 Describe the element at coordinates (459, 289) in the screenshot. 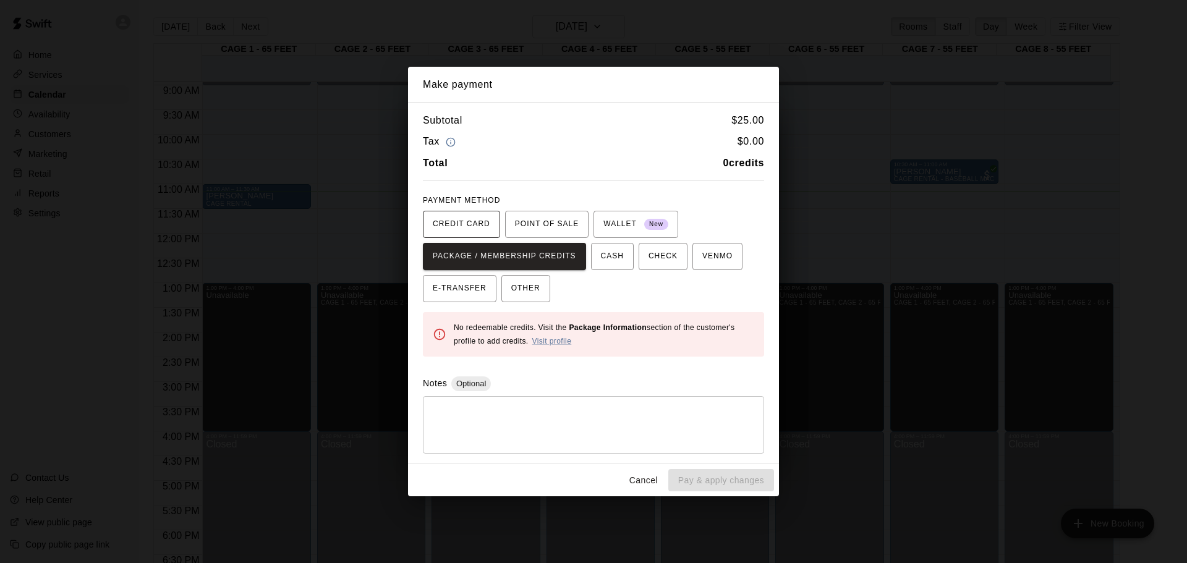

I see `span: E-TRANSFER` at that location.